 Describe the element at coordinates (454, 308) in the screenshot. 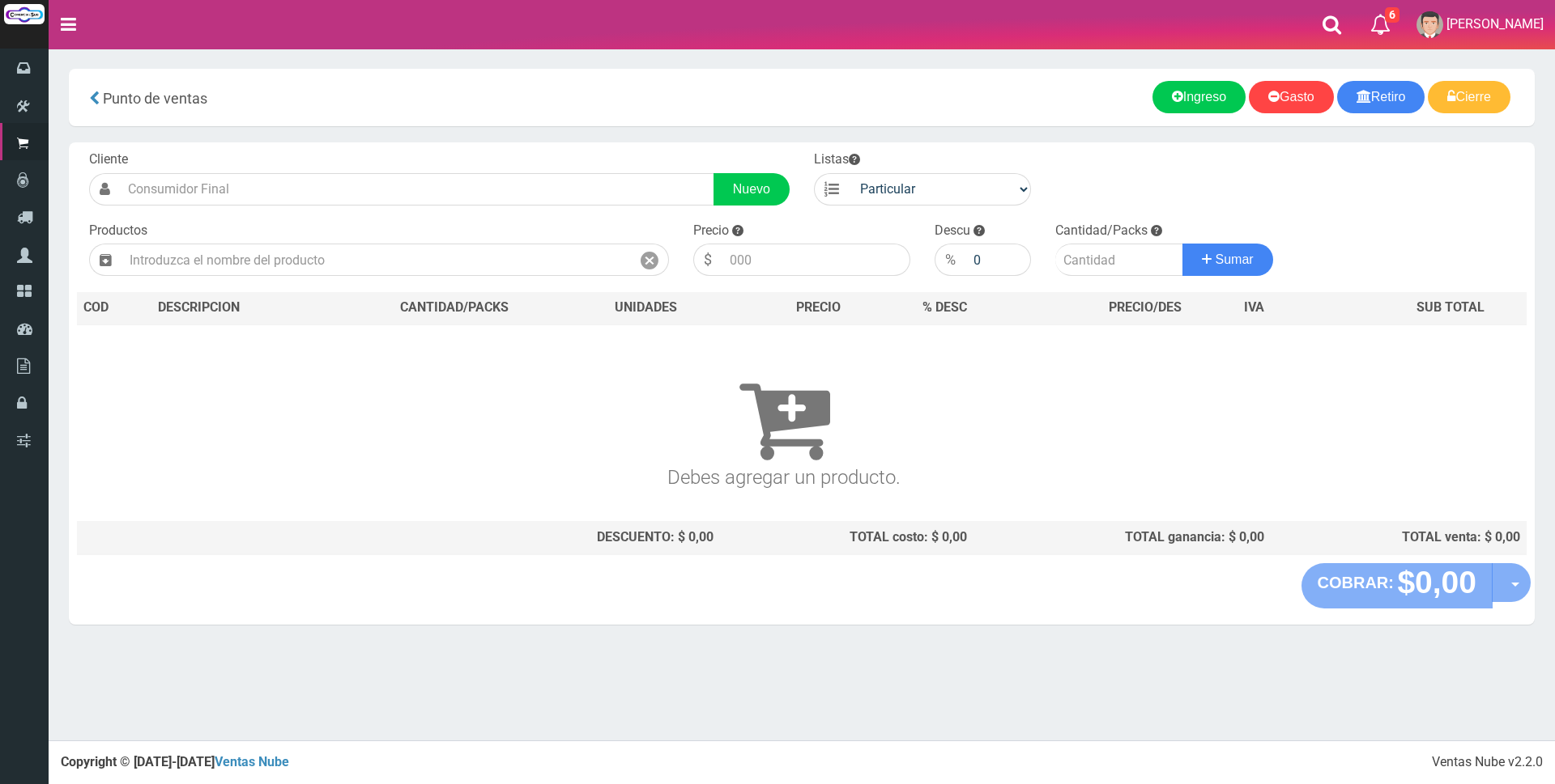

I see `th: CANTIDAD/PACKS` at that location.